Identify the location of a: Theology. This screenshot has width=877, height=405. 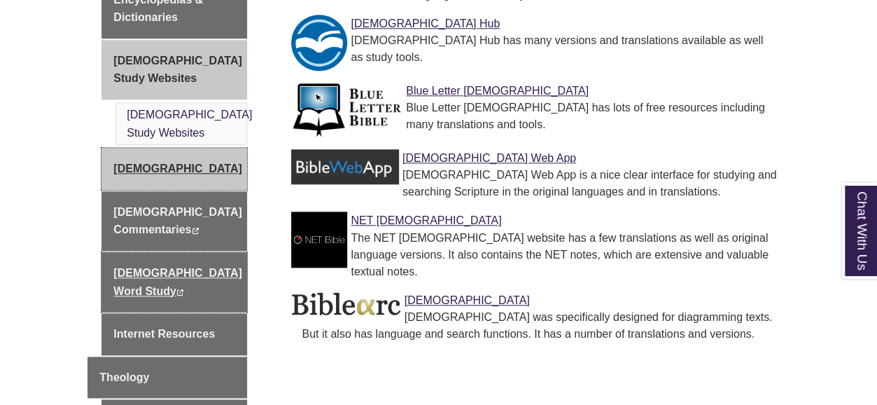
(167, 377).